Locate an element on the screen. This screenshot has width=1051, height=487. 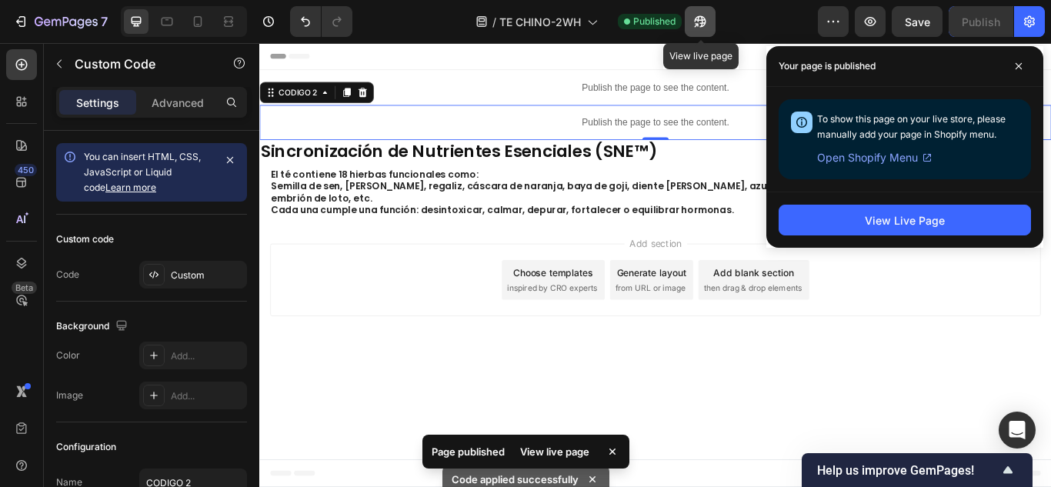
p: Page published is located at coordinates (468, 452).